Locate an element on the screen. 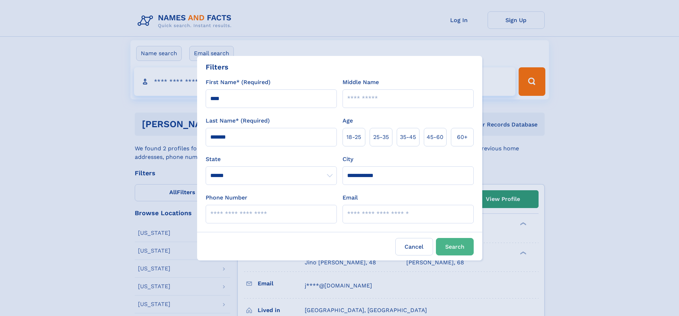 The image size is (679, 316). label: City is located at coordinates (348, 159).